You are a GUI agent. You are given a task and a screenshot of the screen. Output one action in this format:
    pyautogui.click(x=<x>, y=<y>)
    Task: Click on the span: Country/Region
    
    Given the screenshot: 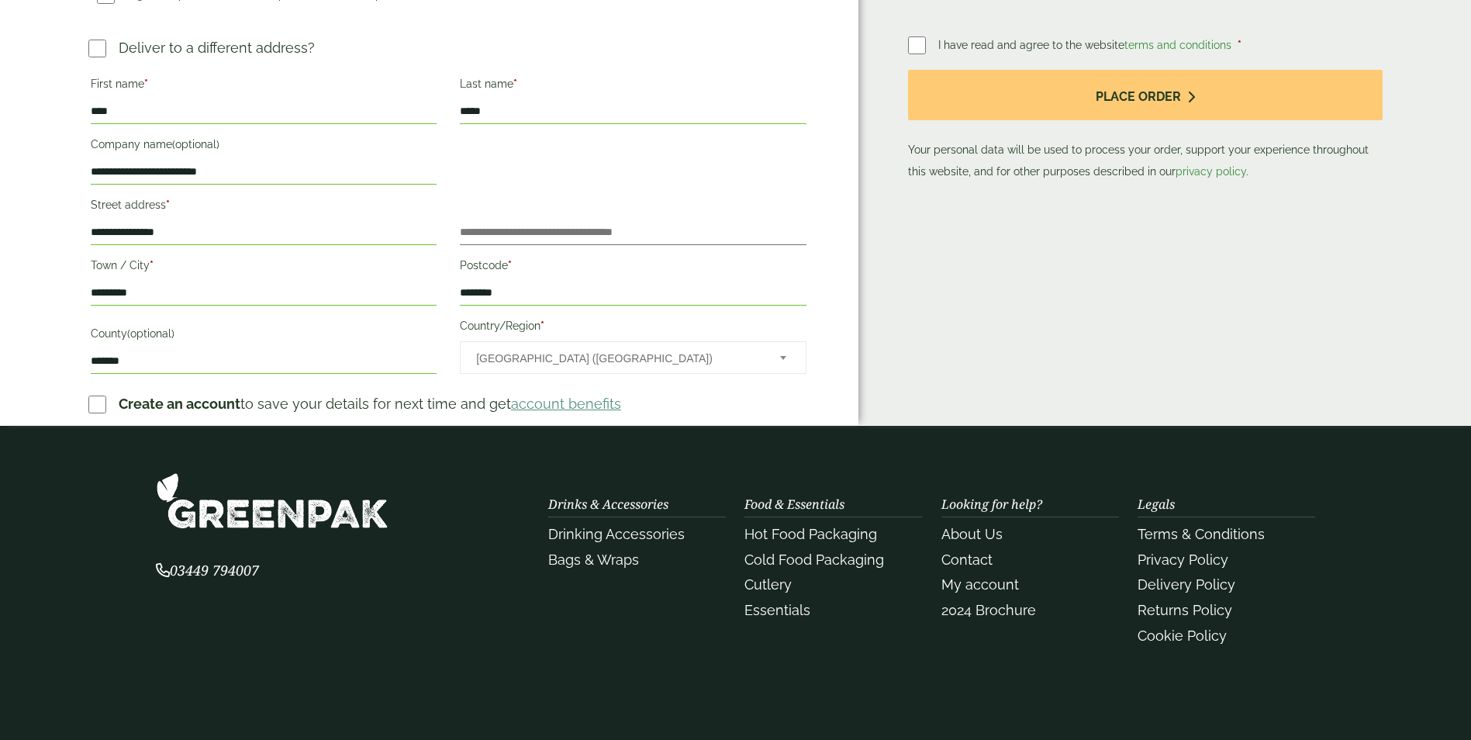 What is the action you would take?
    pyautogui.click(x=633, y=357)
    